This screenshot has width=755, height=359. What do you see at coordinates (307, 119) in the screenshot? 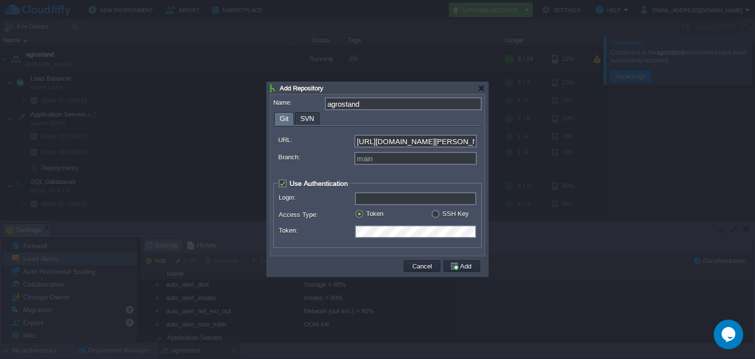
I see `span: SVN` at bounding box center [307, 119].